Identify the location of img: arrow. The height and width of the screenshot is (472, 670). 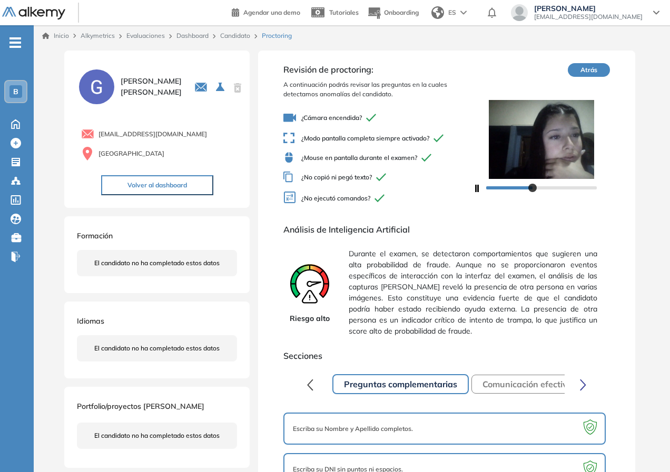
(463, 13).